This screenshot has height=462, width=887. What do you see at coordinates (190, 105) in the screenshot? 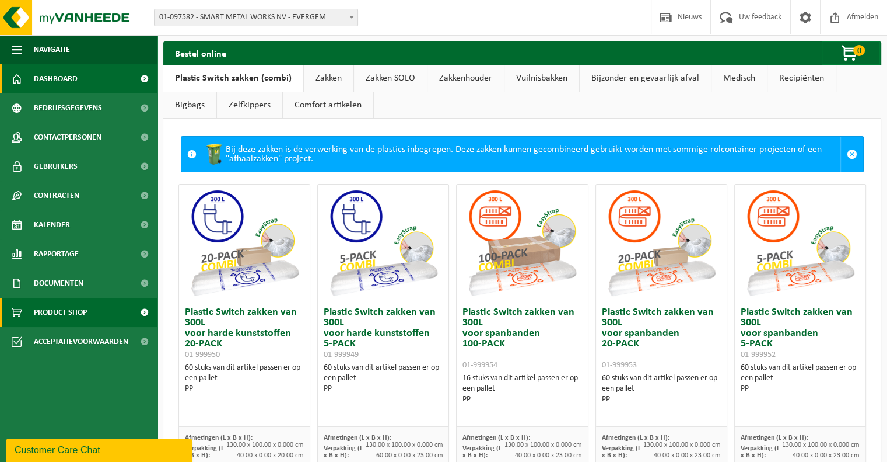
I see `a: Bigbags` at bounding box center [190, 105].